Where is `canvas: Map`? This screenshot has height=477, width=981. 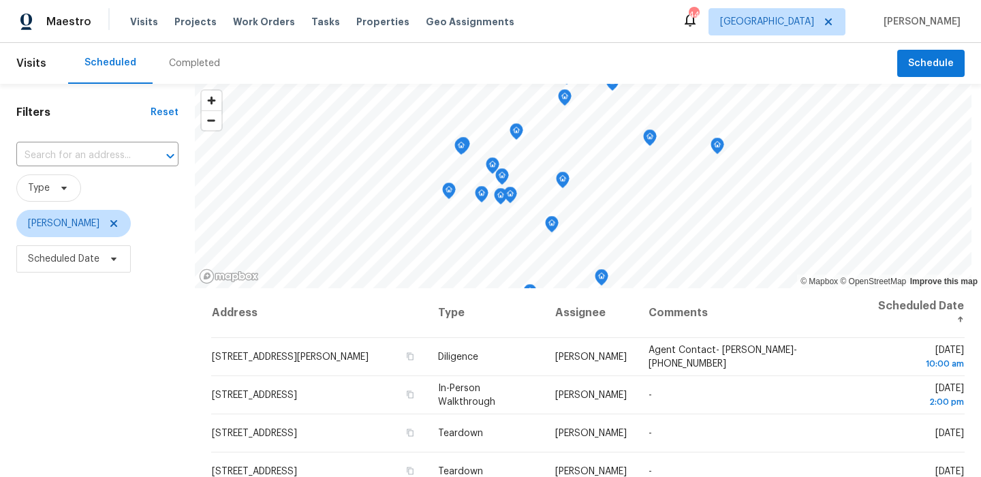
canvas: Map is located at coordinates (583, 186).